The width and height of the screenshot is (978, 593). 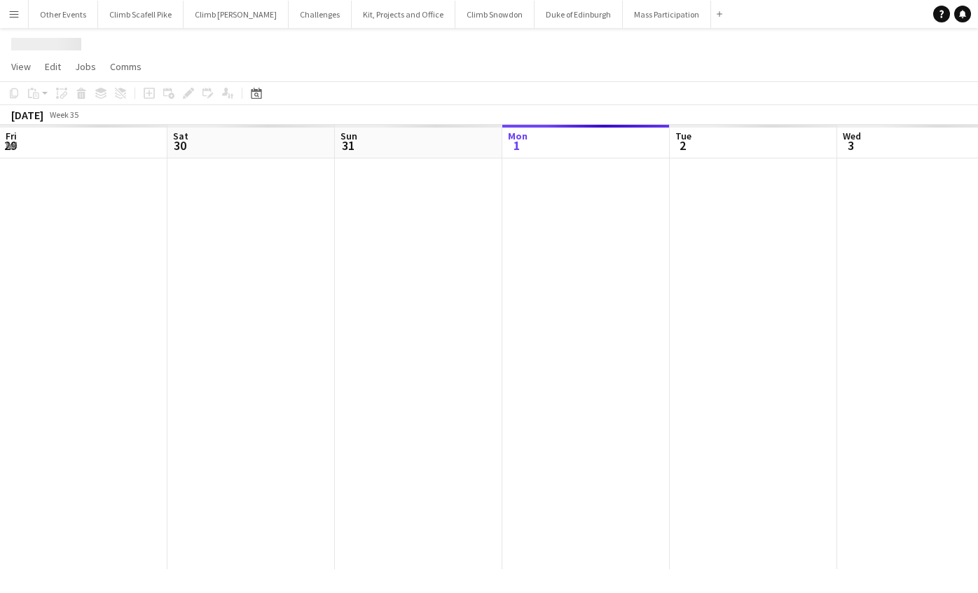 What do you see at coordinates (682, 145) in the screenshot?
I see `span: 2` at bounding box center [682, 145].